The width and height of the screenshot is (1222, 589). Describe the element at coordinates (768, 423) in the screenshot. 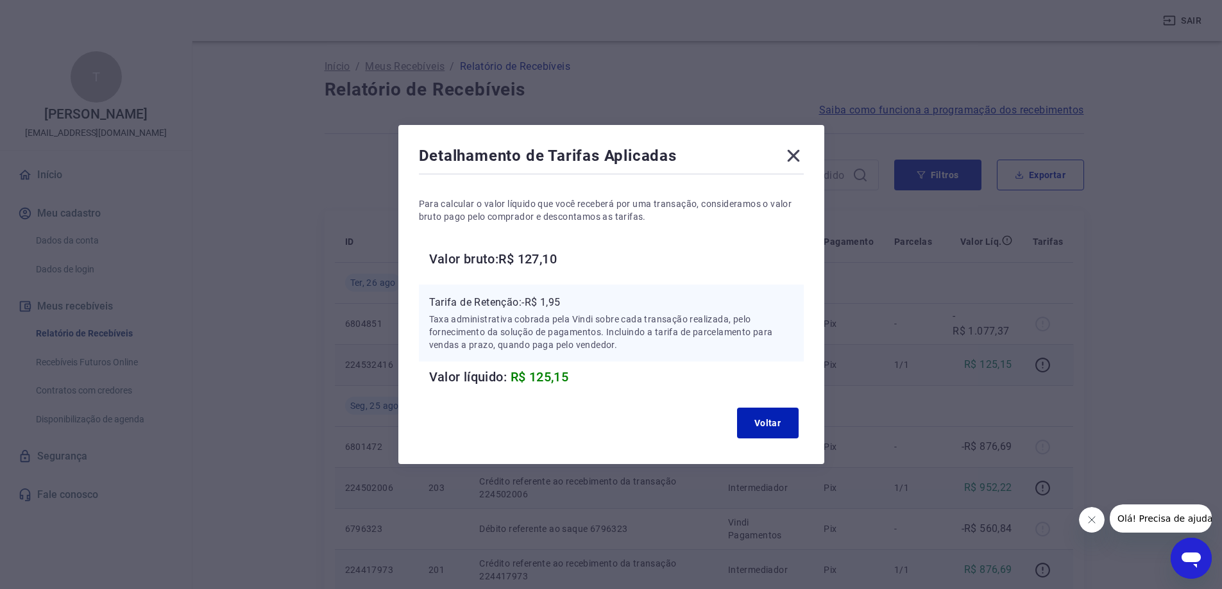

I see `button: Voltar` at that location.